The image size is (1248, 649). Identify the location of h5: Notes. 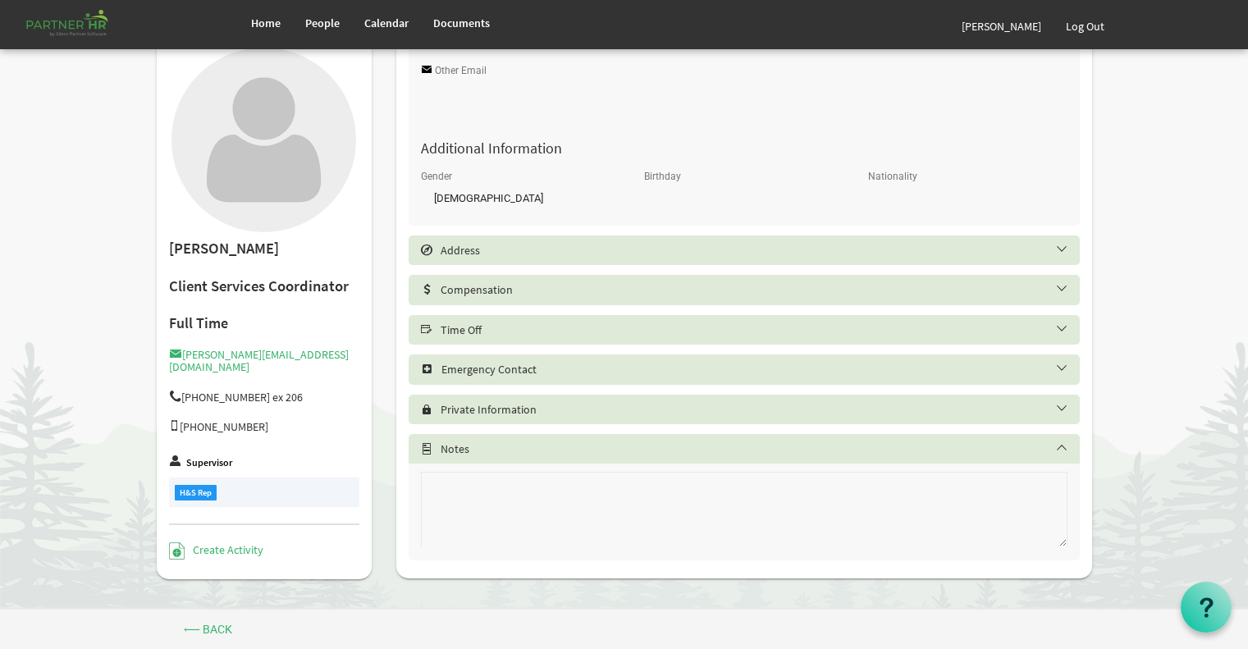
(757, 449).